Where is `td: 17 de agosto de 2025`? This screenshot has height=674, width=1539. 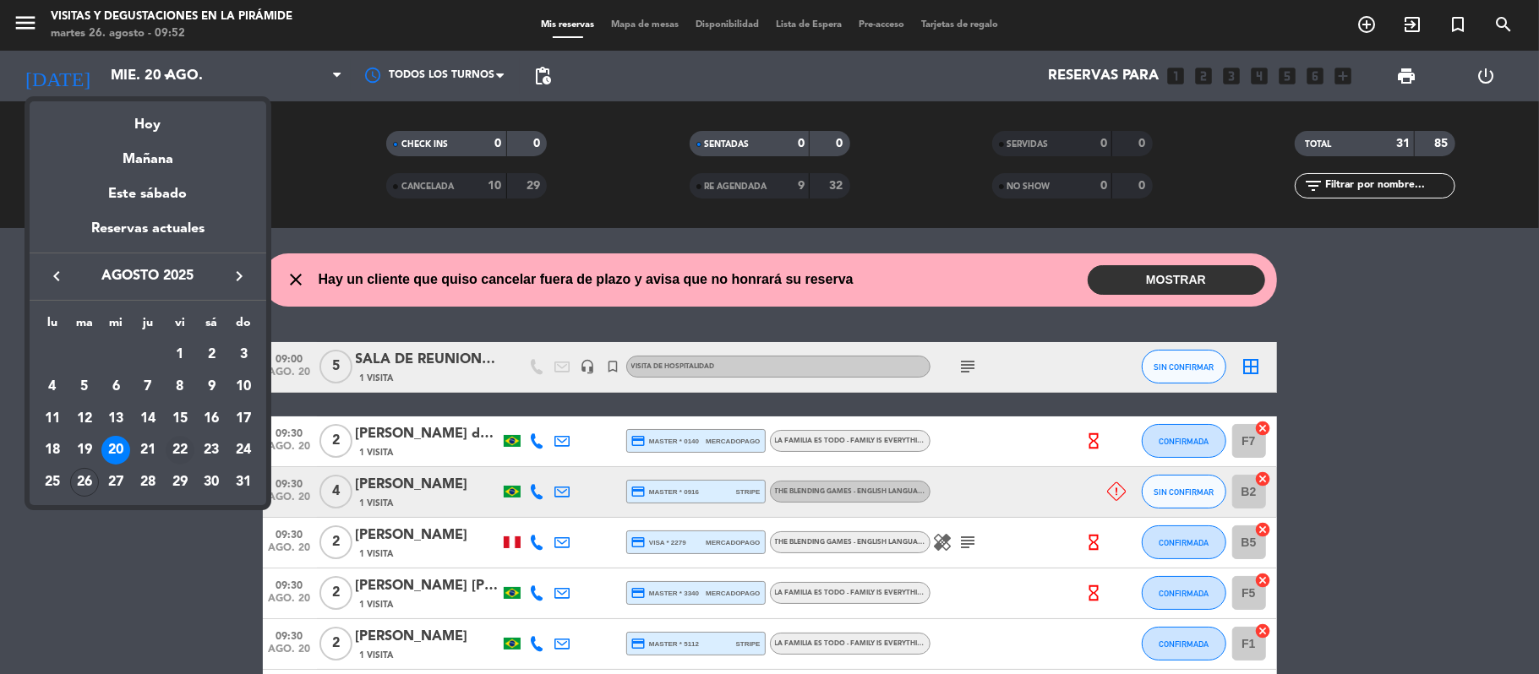
td: 17 de agosto de 2025 is located at coordinates (243, 419).